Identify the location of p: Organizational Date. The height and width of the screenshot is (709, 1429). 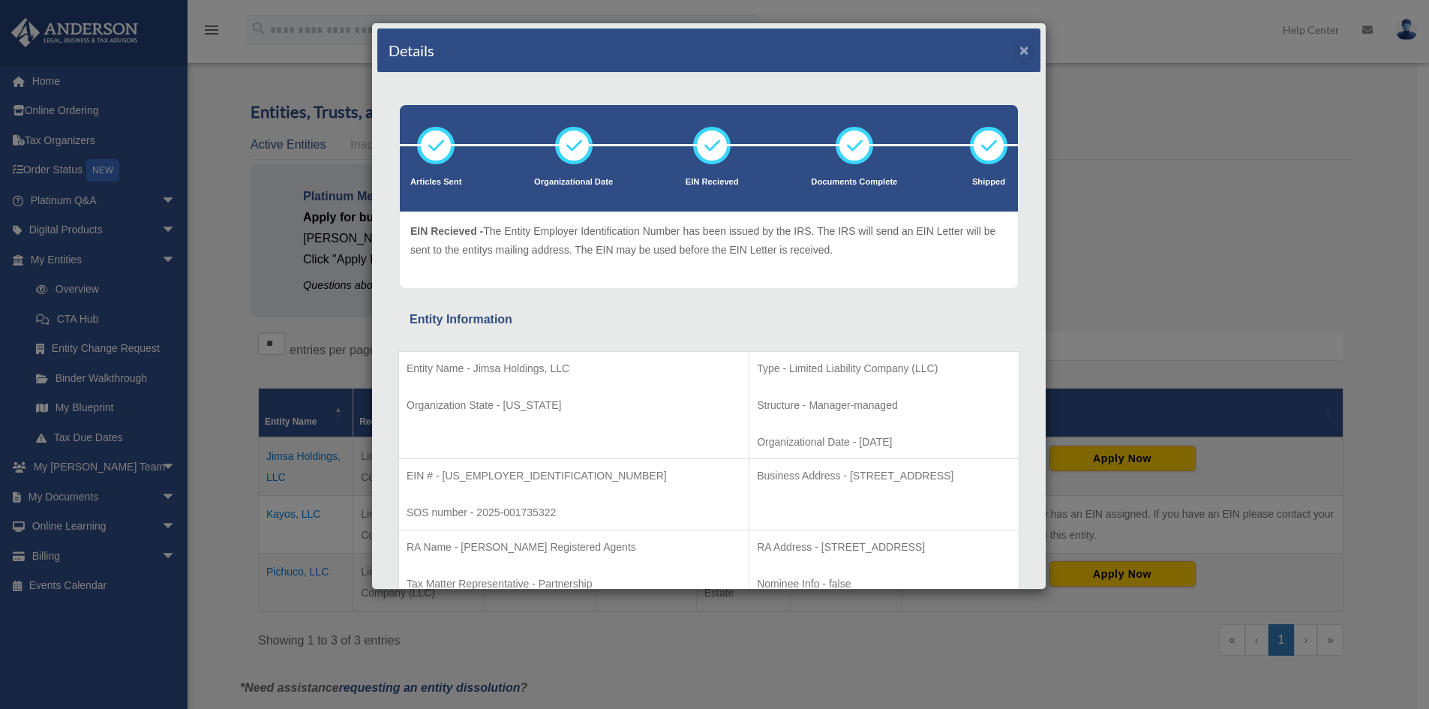
(573, 182).